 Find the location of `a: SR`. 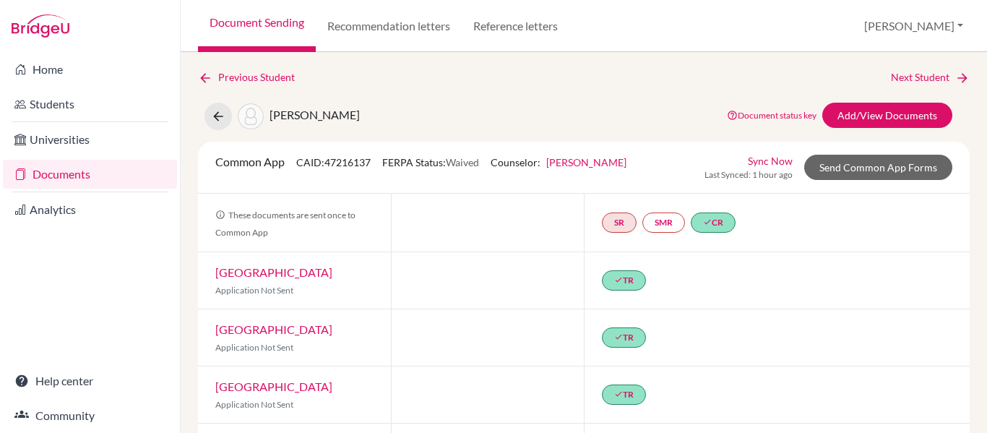

a: SR is located at coordinates (619, 223).